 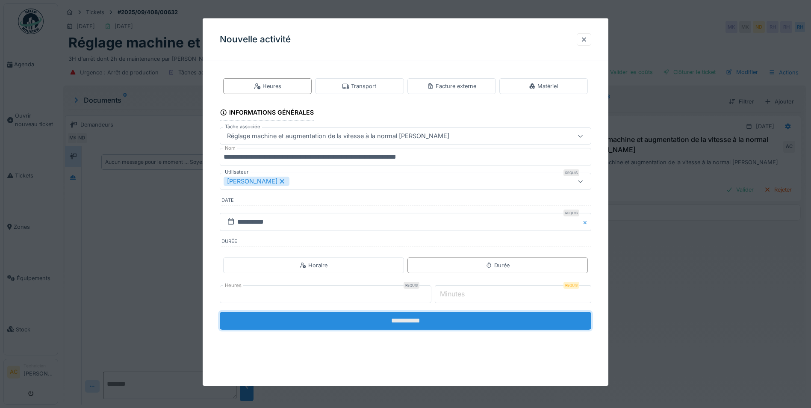 What do you see at coordinates (313, 265) in the screenshot?
I see `div: Horaire` at bounding box center [313, 265].